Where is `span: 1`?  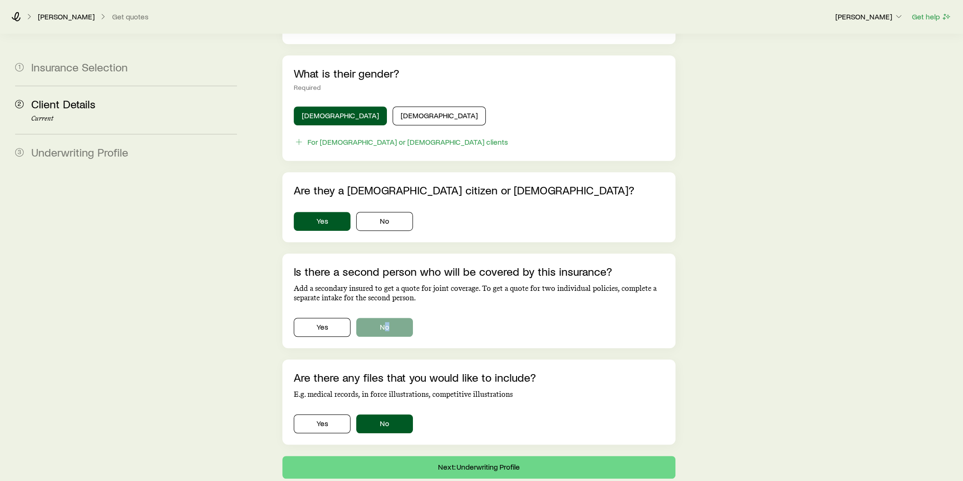 span: 1 is located at coordinates (19, 67).